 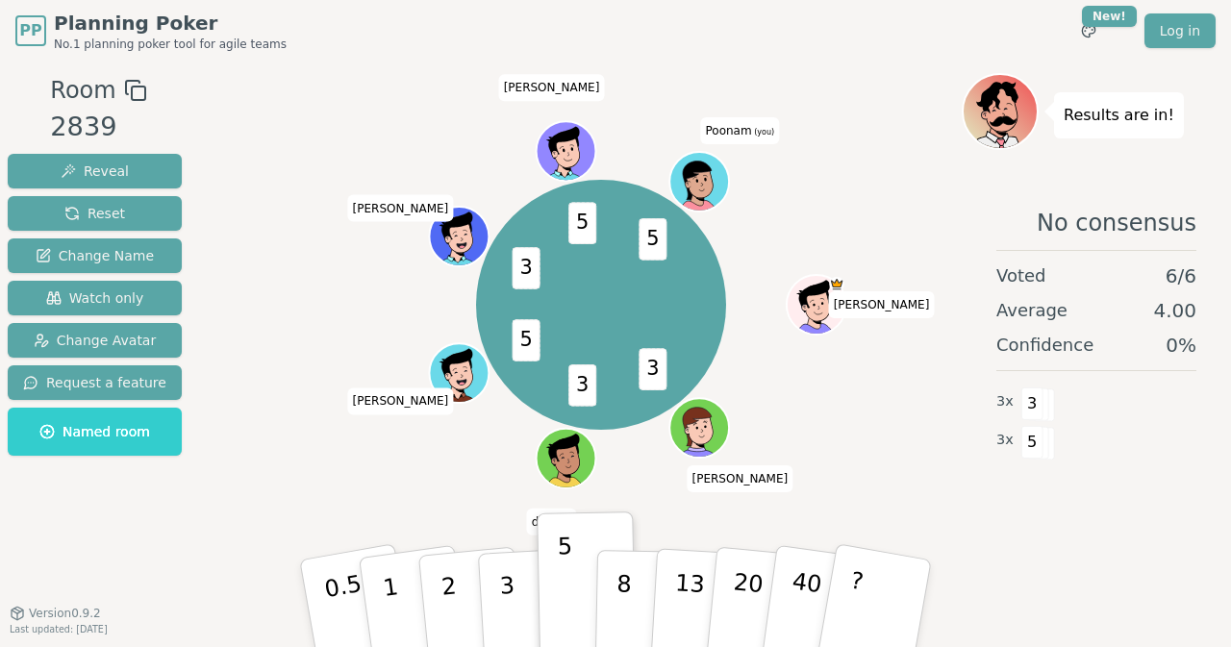 What do you see at coordinates (1180, 31) in the screenshot?
I see `a: Log in` at bounding box center [1180, 31].